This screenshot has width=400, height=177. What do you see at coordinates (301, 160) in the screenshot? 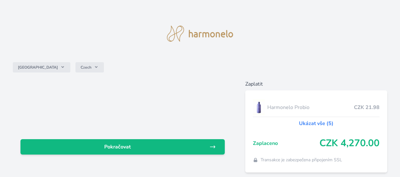
I see `span: Transakce je zabezpečena připojením SSL` at bounding box center [301, 160].